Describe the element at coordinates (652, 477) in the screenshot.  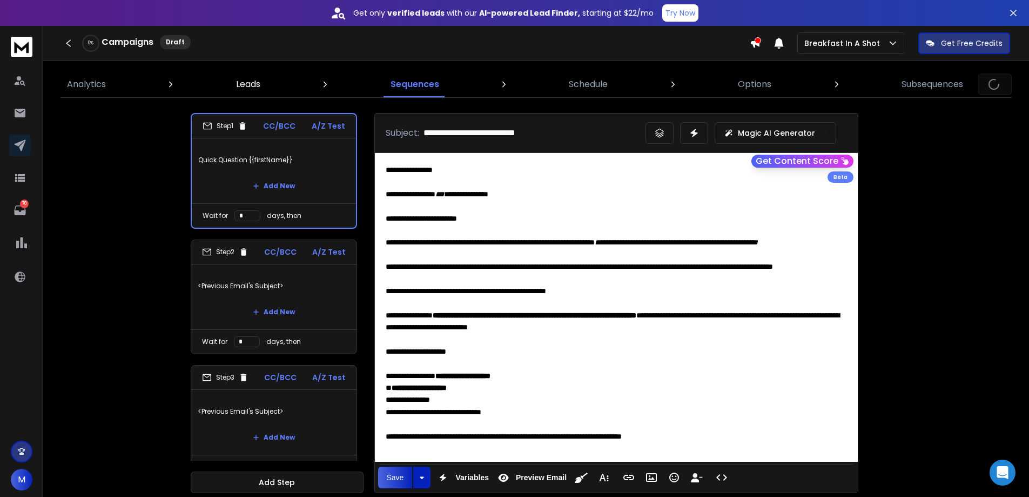
I see `button: Insert Image (Ctrl+P)` at that location.